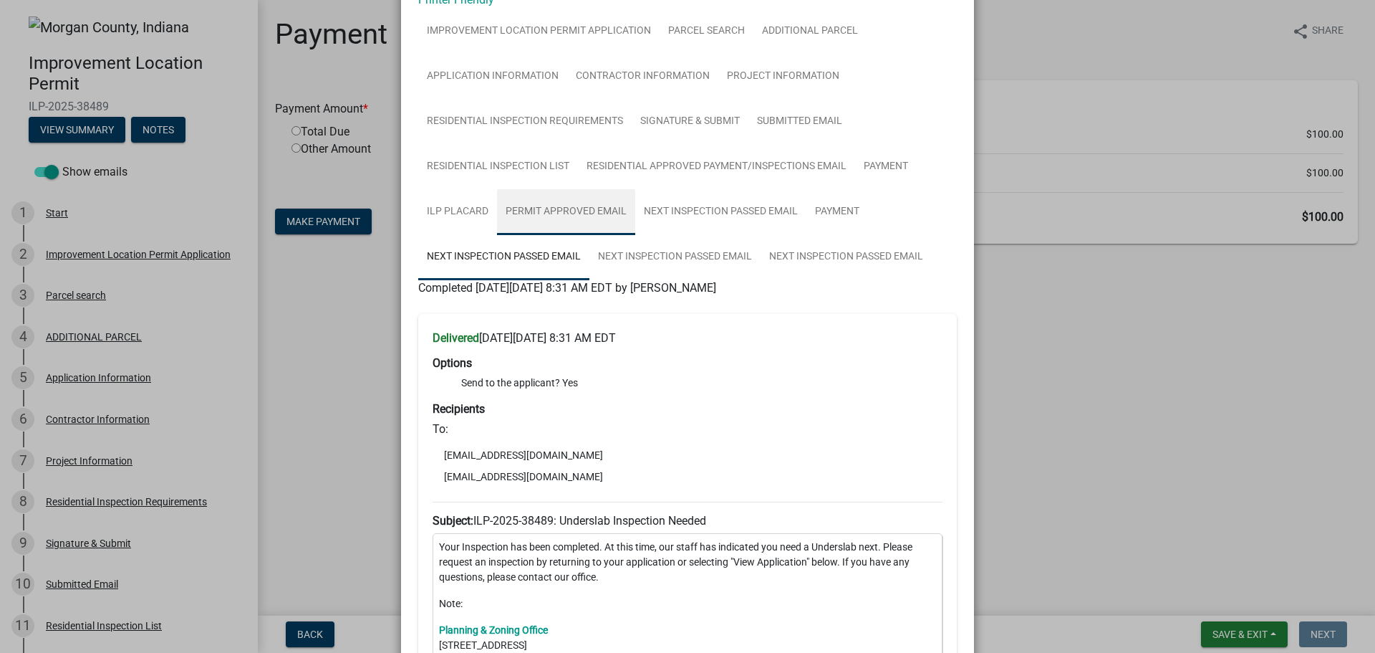 The width and height of the screenshot is (1375, 653). I want to click on strong: Planning & Zoning Office, so click(494, 630).